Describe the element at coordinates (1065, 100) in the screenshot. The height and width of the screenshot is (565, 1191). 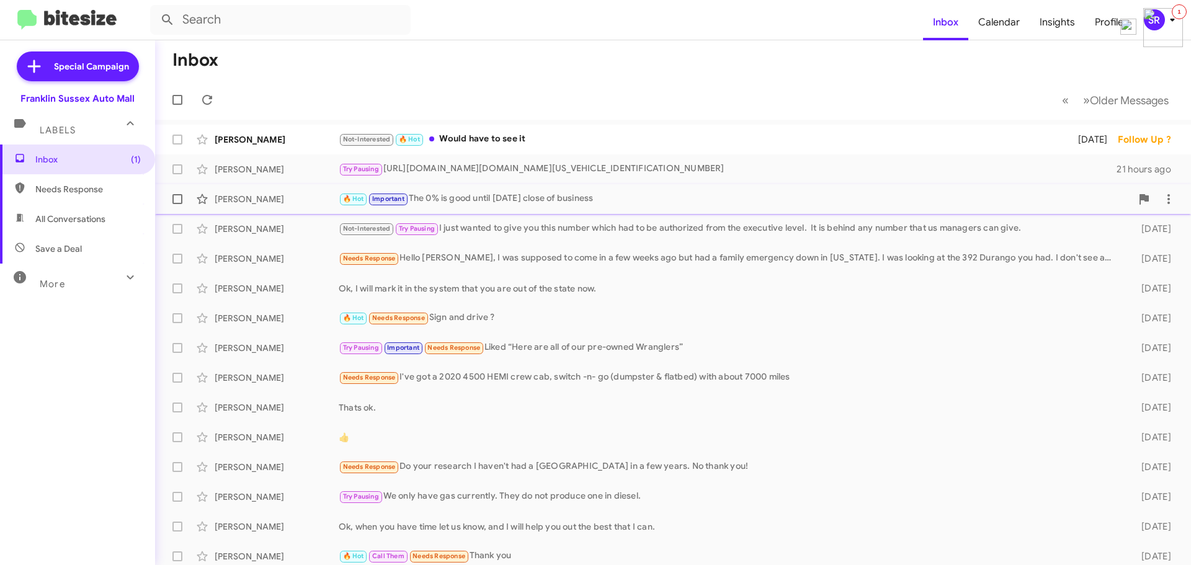
I see `button: Previous` at that location.